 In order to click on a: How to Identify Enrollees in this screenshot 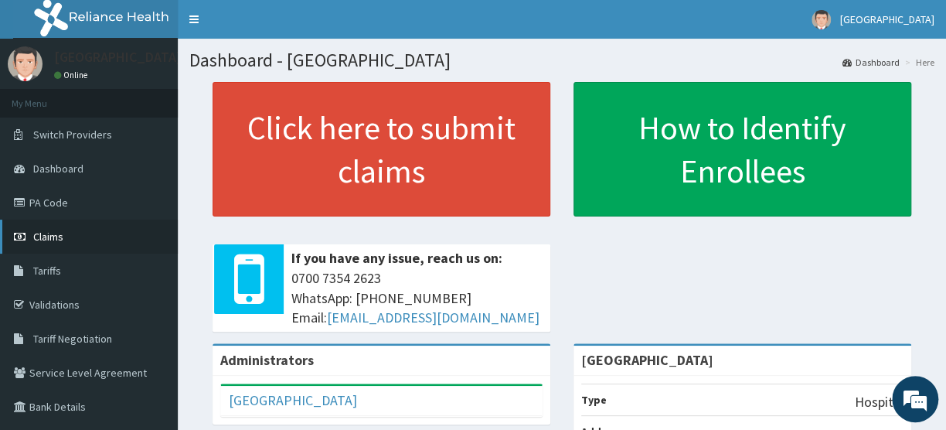, I will do `click(742, 149)`.